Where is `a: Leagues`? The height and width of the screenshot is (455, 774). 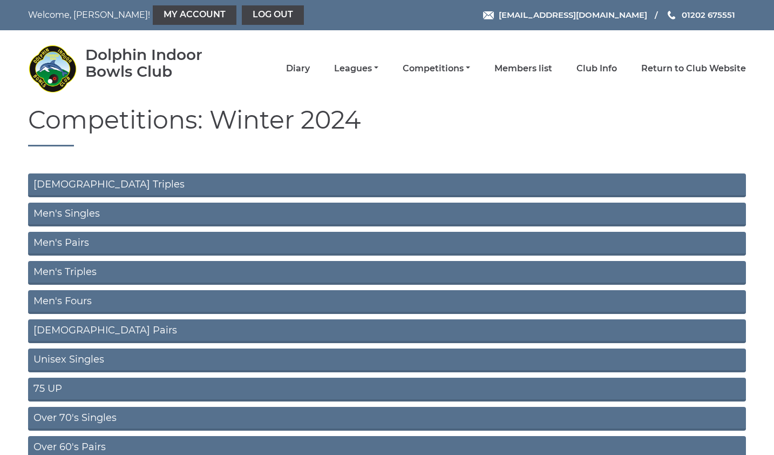
a: Leagues is located at coordinates (356, 69).